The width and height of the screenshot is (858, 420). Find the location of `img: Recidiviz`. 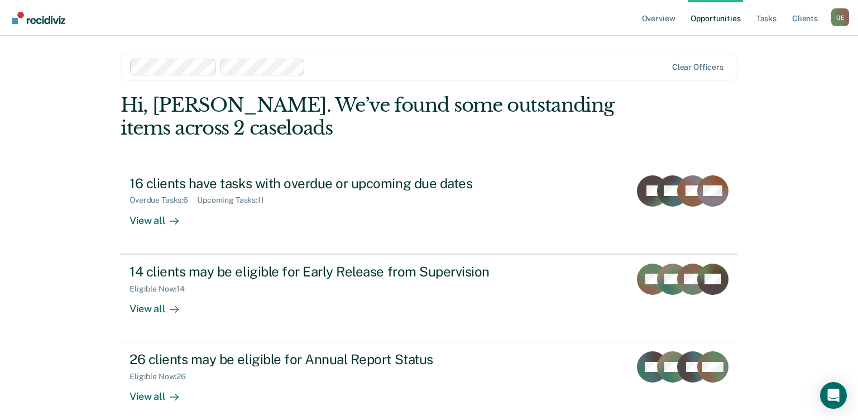

img: Recidiviz is located at coordinates (38, 18).